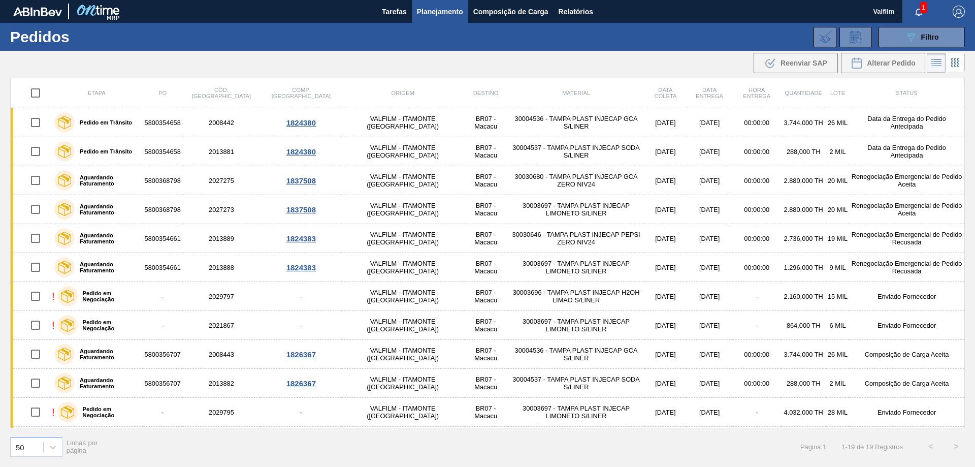 The width and height of the screenshot is (975, 467). Describe the element at coordinates (906, 93) in the screenshot. I see `span: Status` at that location.